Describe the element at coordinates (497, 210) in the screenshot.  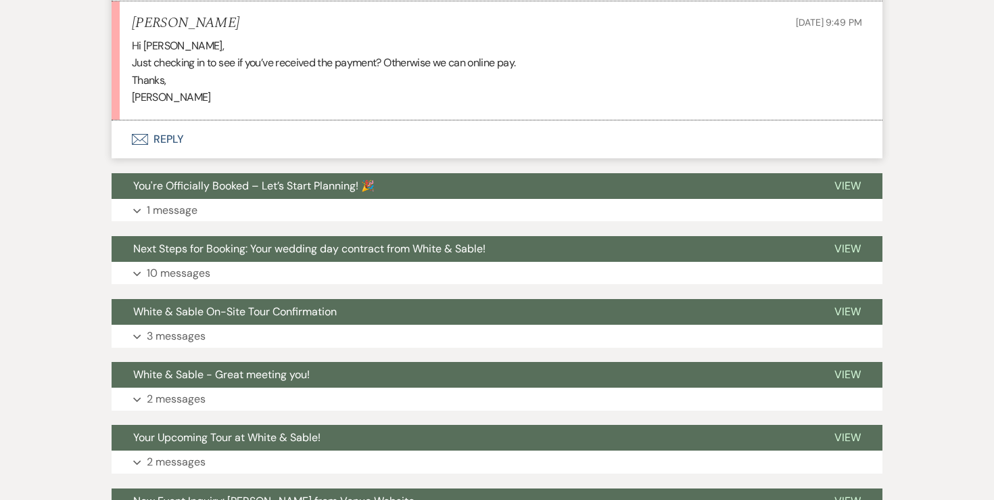
I see `button: 1 message` at that location.